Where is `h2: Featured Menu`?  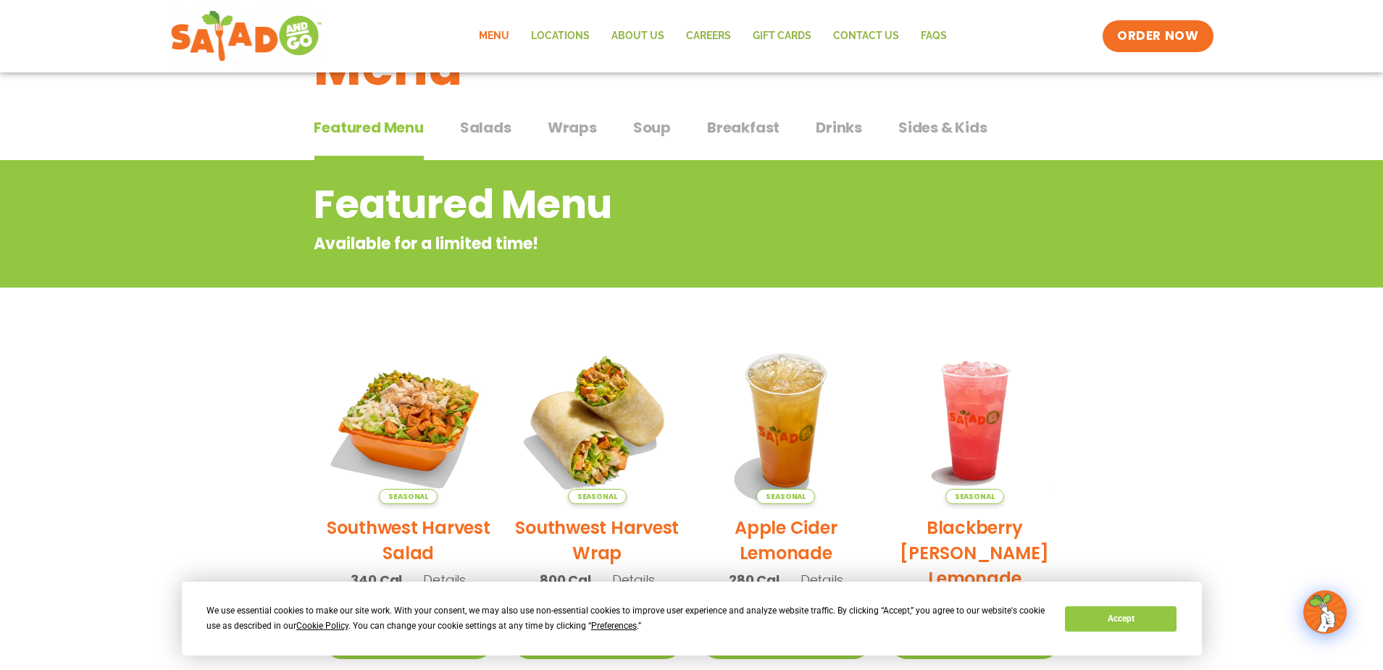 h2: Featured Menu is located at coordinates (633, 204).